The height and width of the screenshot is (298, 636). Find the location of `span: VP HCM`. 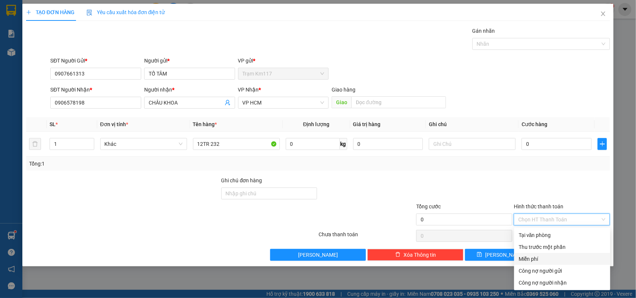

span: VP HCM is located at coordinates (283, 103).